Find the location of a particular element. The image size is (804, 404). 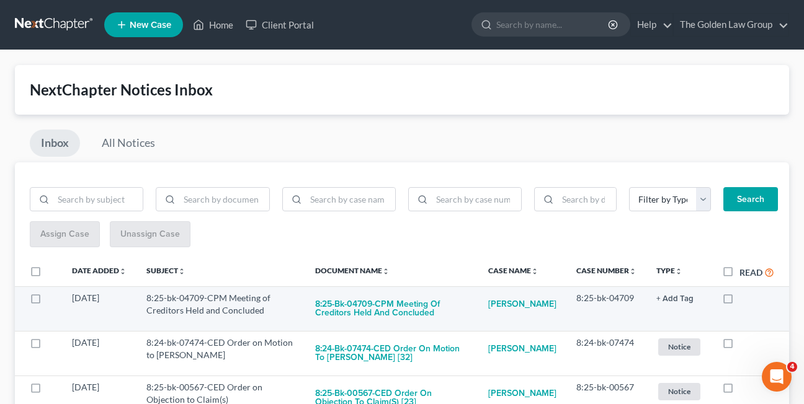

input: Search by case number is located at coordinates (476, 200).